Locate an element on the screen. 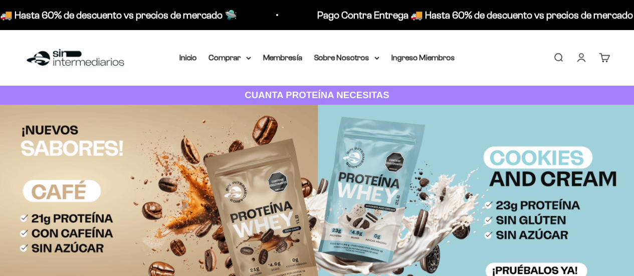 This screenshot has width=634, height=276. a: Membresía is located at coordinates (283, 57).